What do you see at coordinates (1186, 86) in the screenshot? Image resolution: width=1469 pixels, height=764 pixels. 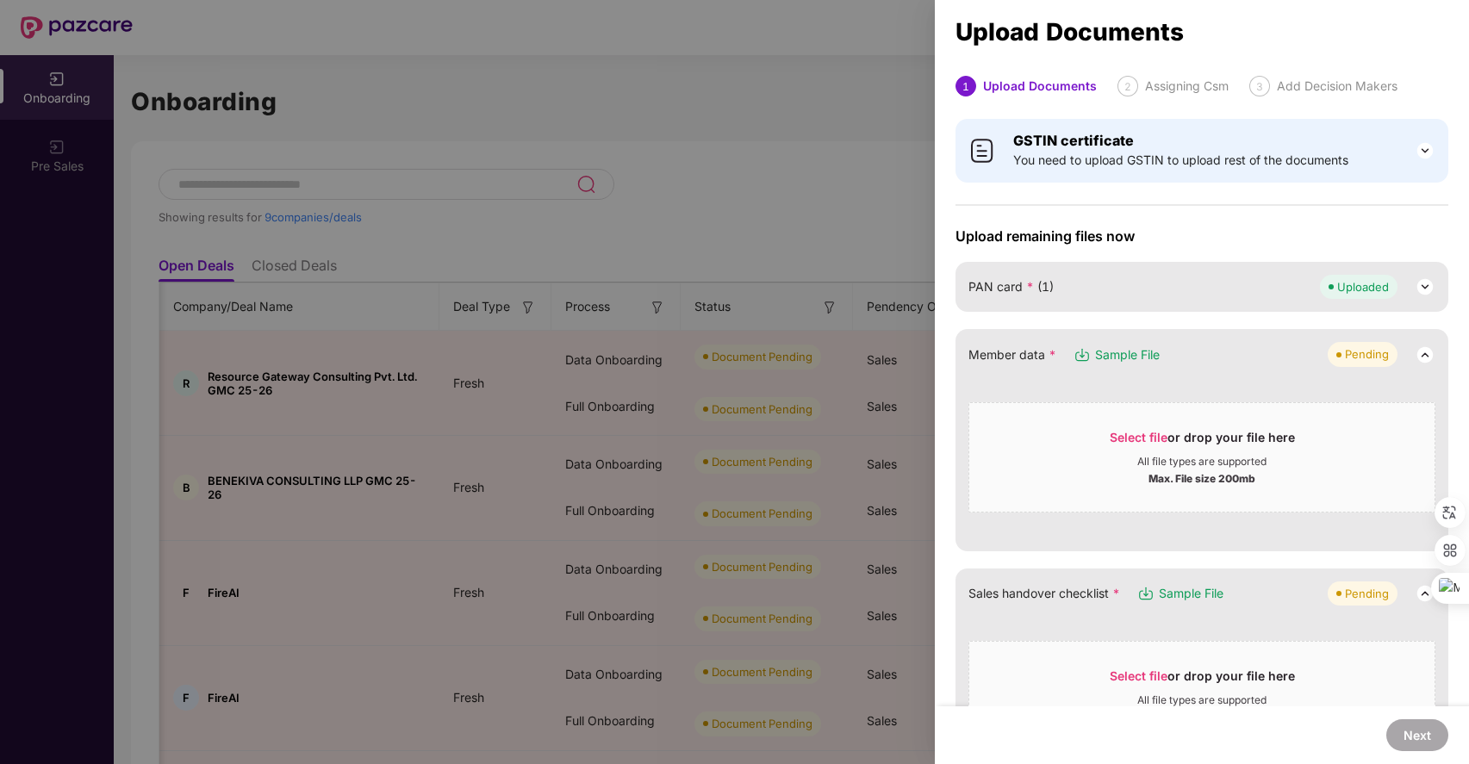 I see `div: Assigning Csm` at bounding box center [1186, 86].